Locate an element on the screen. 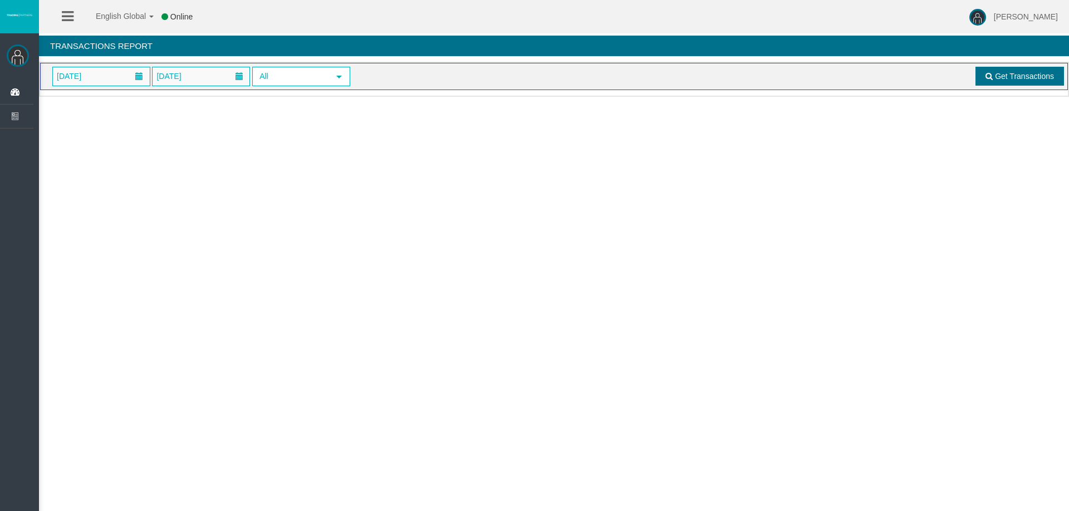  span: Get Transactions is located at coordinates (1024, 76).